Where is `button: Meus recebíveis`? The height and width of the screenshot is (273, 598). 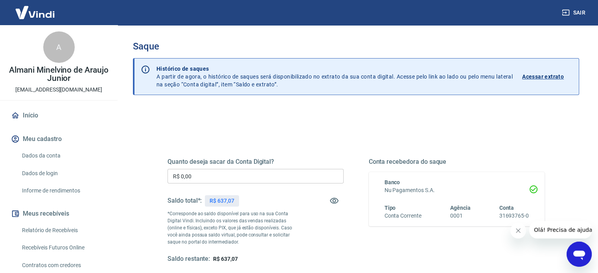 button: Meus recebíveis is located at coordinates (59, 214).